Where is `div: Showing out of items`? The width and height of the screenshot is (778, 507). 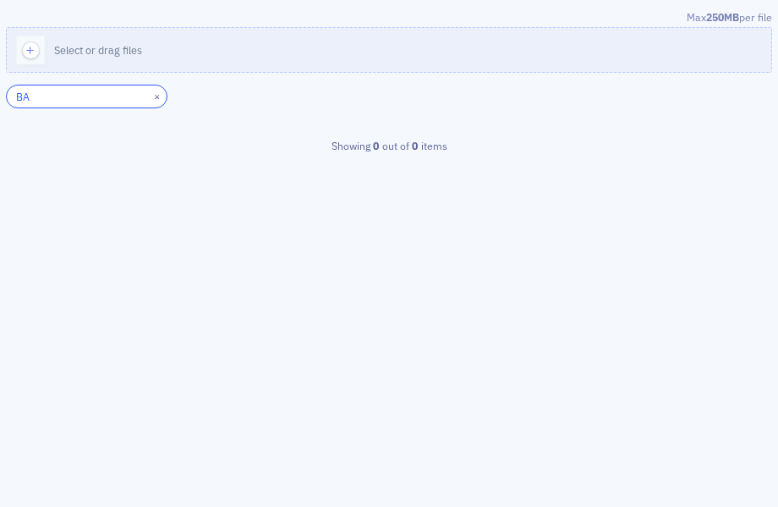
div: Showing out of items is located at coordinates (389, 145).